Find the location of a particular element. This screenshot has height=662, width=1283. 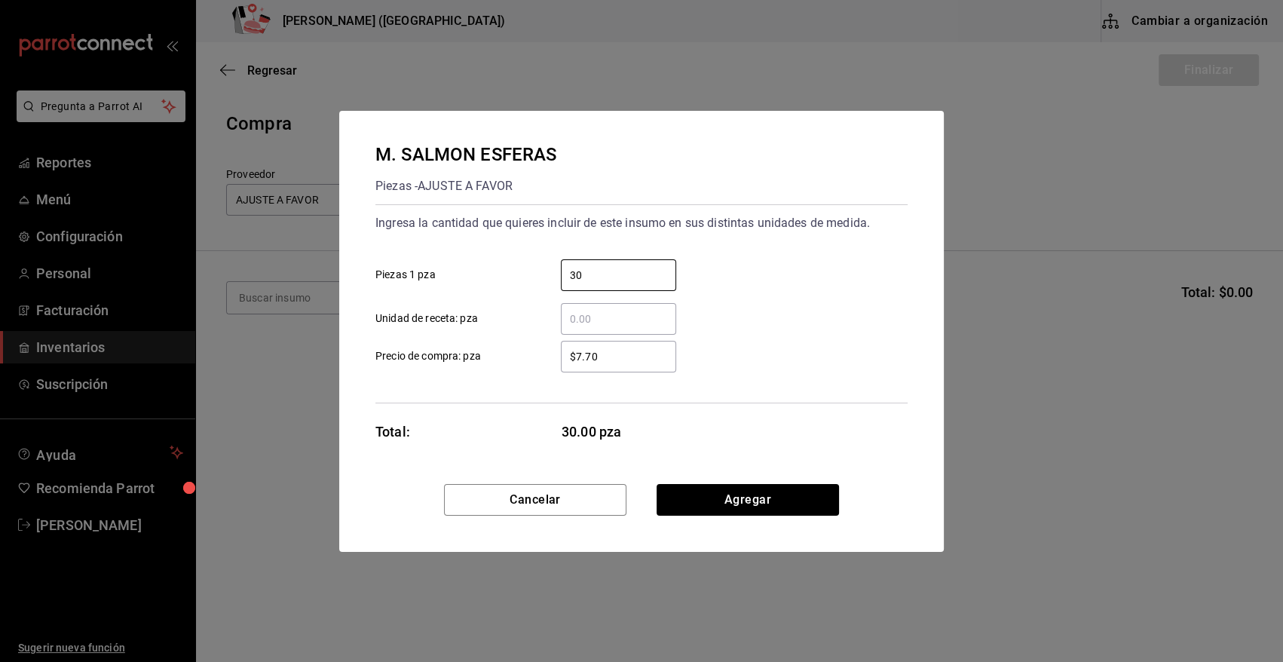

div: Ingresa la cantidad que quieres incluir de este insumo en sus distintas unidades de medida. is located at coordinates (642, 223).